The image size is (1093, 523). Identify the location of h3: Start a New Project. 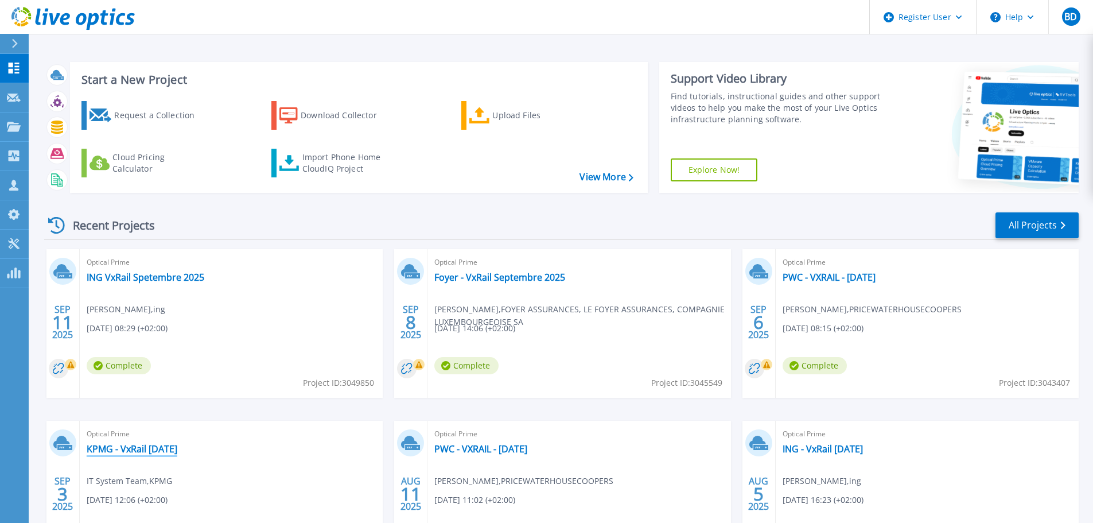
(357, 80).